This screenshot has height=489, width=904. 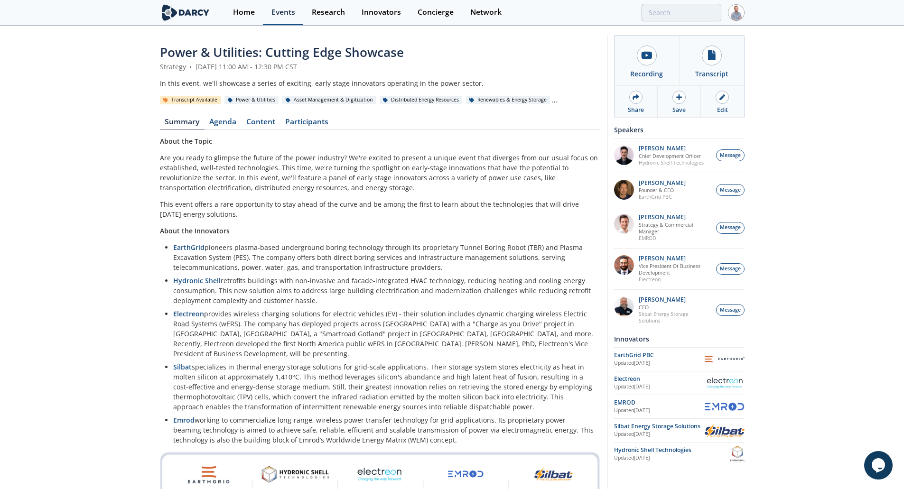 What do you see at coordinates (647, 60) in the screenshot?
I see `a: Recording` at bounding box center [647, 60].